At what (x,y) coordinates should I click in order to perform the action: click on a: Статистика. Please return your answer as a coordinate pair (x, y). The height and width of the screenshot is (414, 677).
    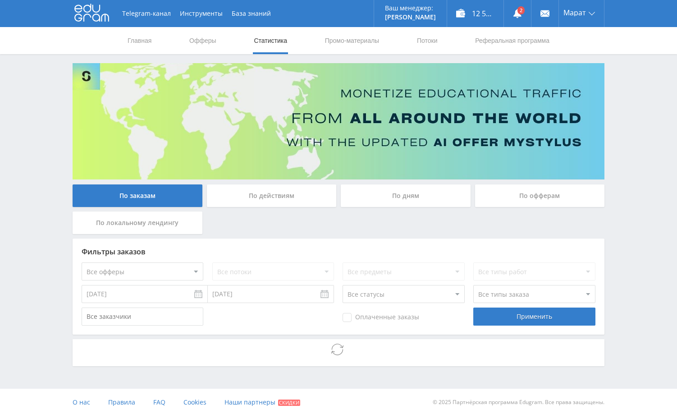
    Looking at the image, I should click on (270, 41).